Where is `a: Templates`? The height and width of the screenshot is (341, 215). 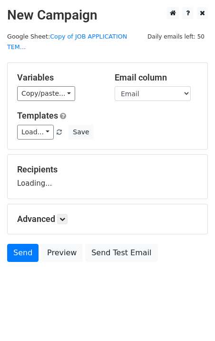
a: Templates is located at coordinates (38, 115).